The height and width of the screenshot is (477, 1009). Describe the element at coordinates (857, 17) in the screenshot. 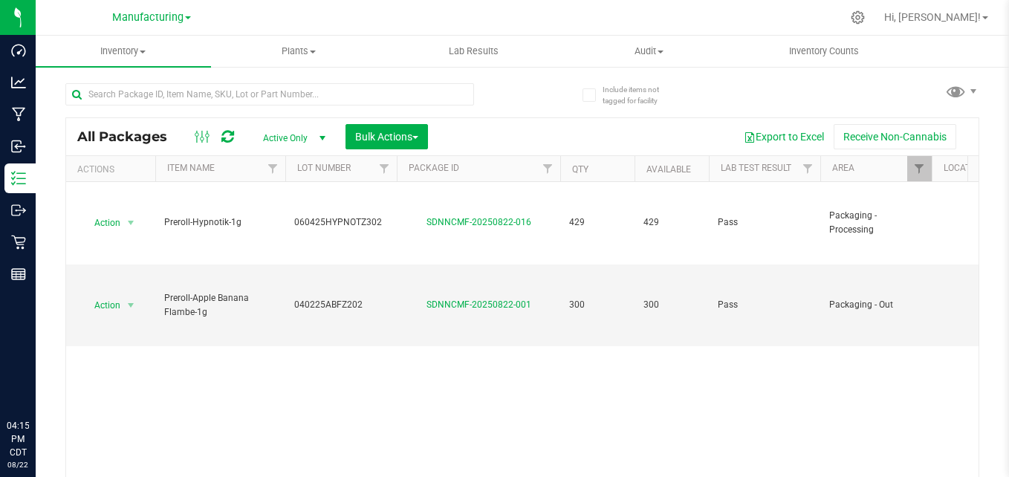

I see `div: Manage settings` at that location.